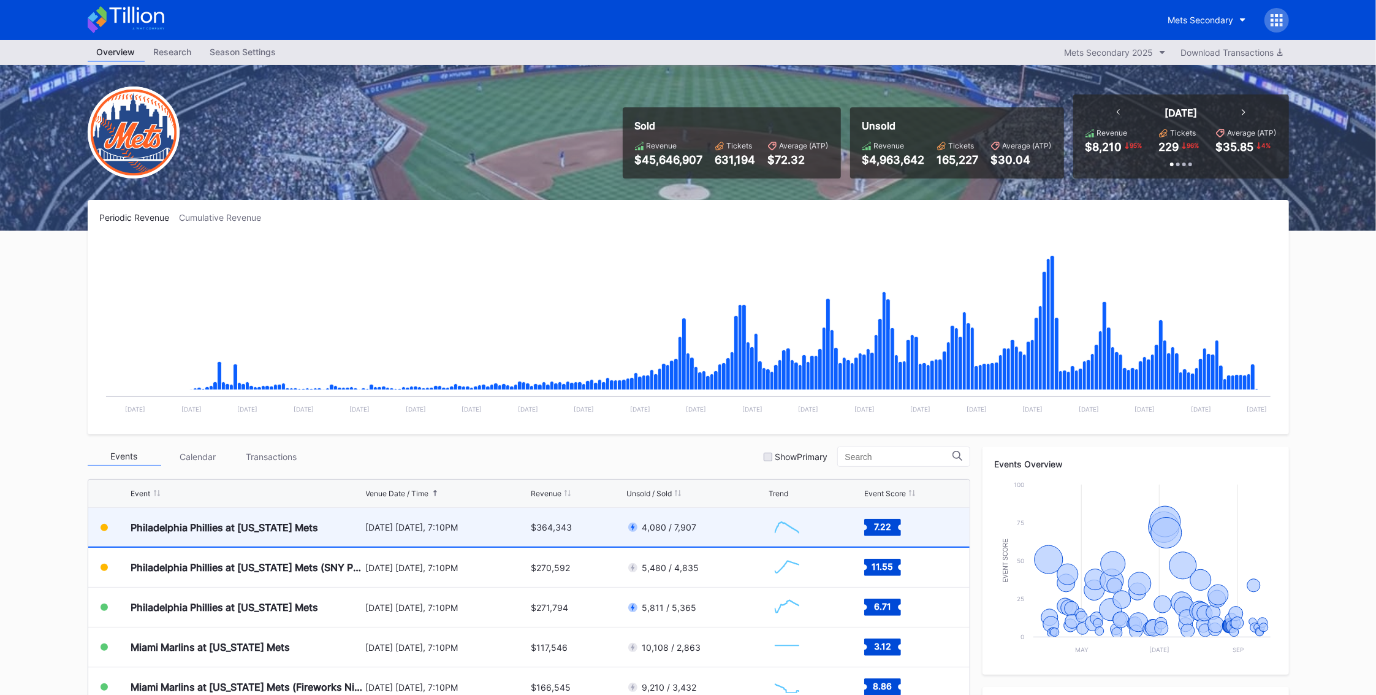 The image size is (1376, 695). What do you see at coordinates (173, 51) in the screenshot?
I see `div: Research` at bounding box center [173, 51].